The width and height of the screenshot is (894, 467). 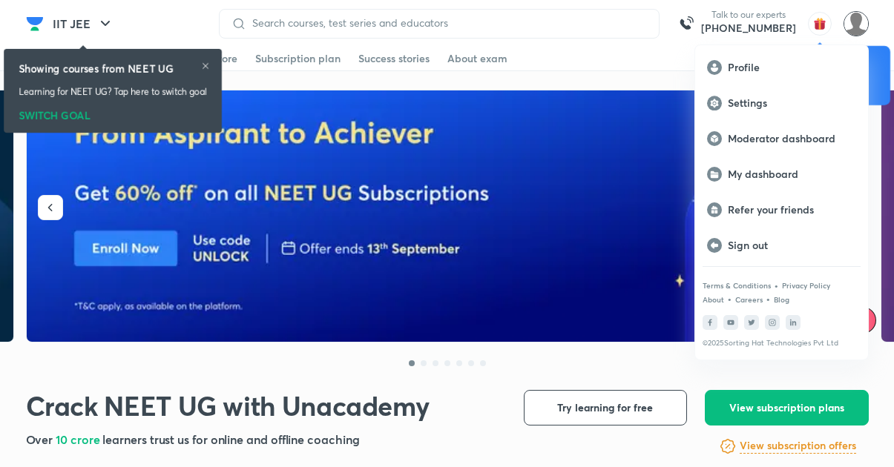 I want to click on p: Settings, so click(x=792, y=103).